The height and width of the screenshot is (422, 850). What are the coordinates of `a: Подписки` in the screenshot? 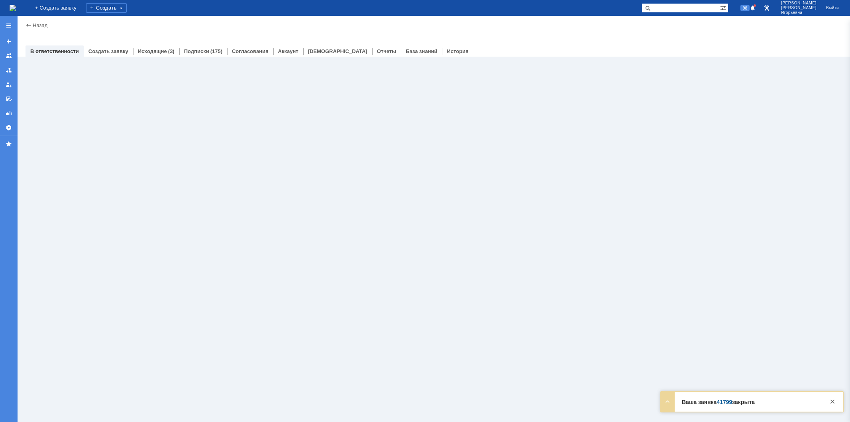 It's located at (196, 51).